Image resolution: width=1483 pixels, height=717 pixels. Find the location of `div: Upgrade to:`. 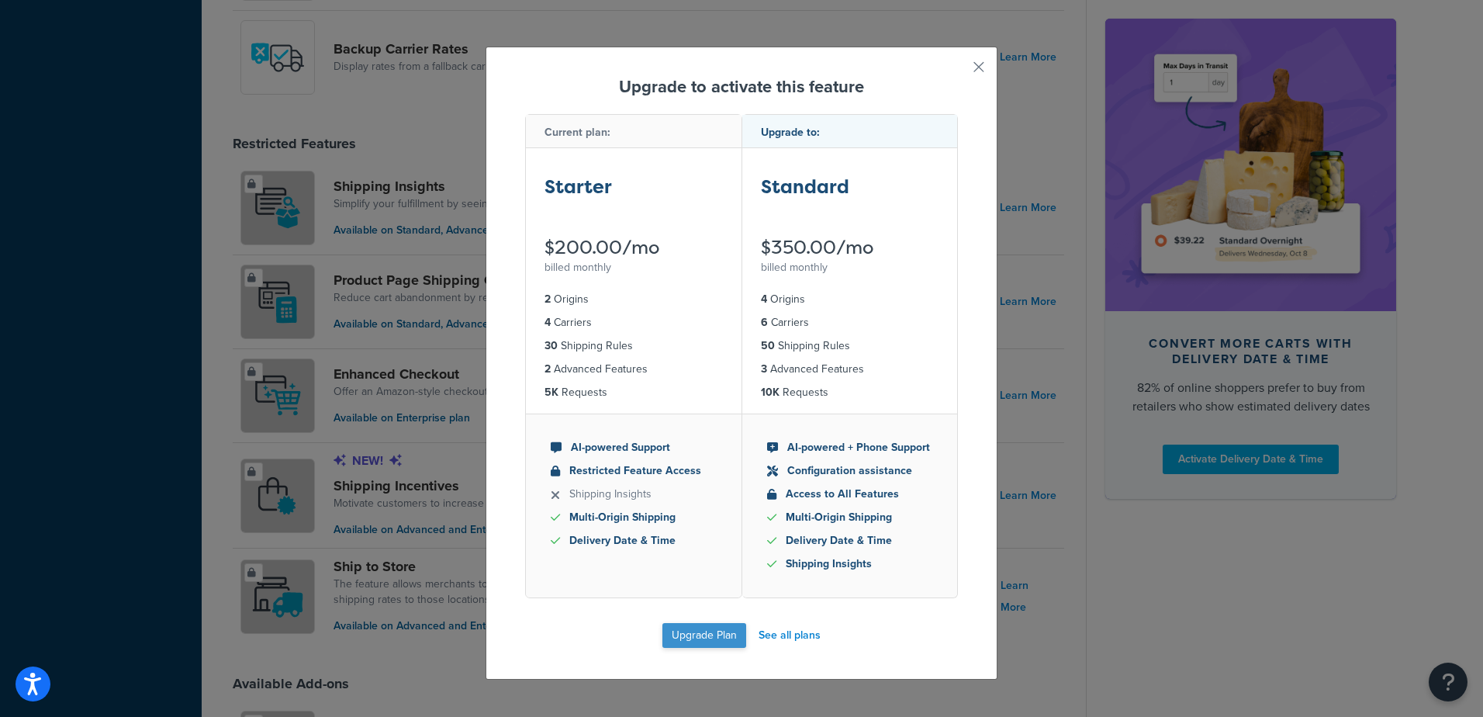

div: Upgrade to: is located at coordinates (850, 131).